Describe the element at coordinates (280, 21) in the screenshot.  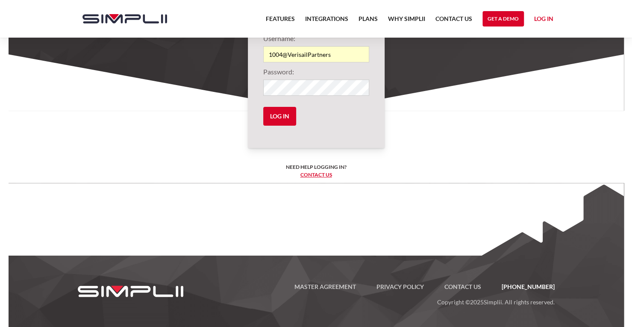
I see `a: Features` at that location.